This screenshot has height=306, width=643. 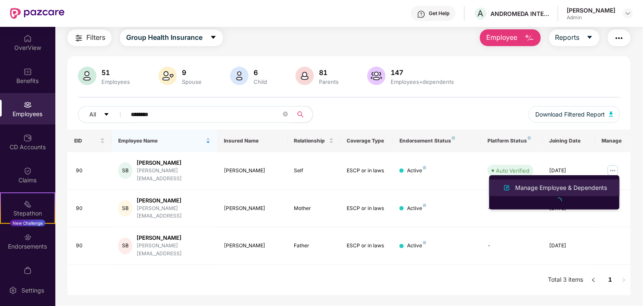 What do you see at coordinates (367, 141) in the screenshot?
I see `th: Coverage Type` at bounding box center [367, 141].